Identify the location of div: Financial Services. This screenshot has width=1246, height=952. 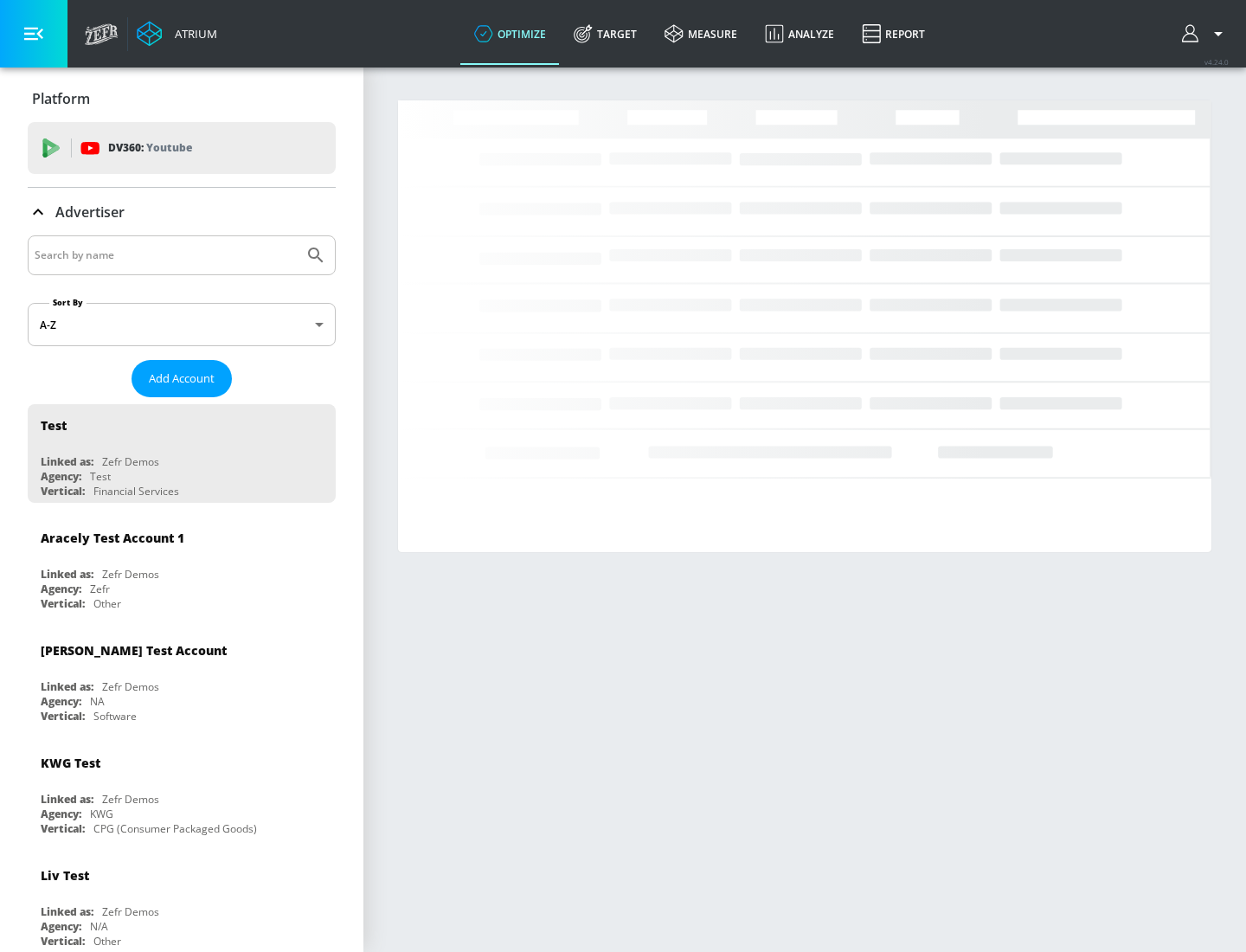
(136, 491).